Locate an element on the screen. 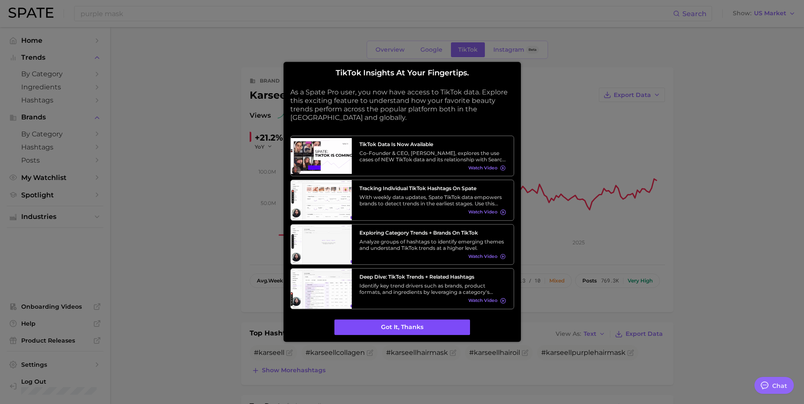 The image size is (804, 404). div: Analyze groups of hashtags to identify emerging themes and understand TikTok trends at a higher l... is located at coordinates (433, 245).